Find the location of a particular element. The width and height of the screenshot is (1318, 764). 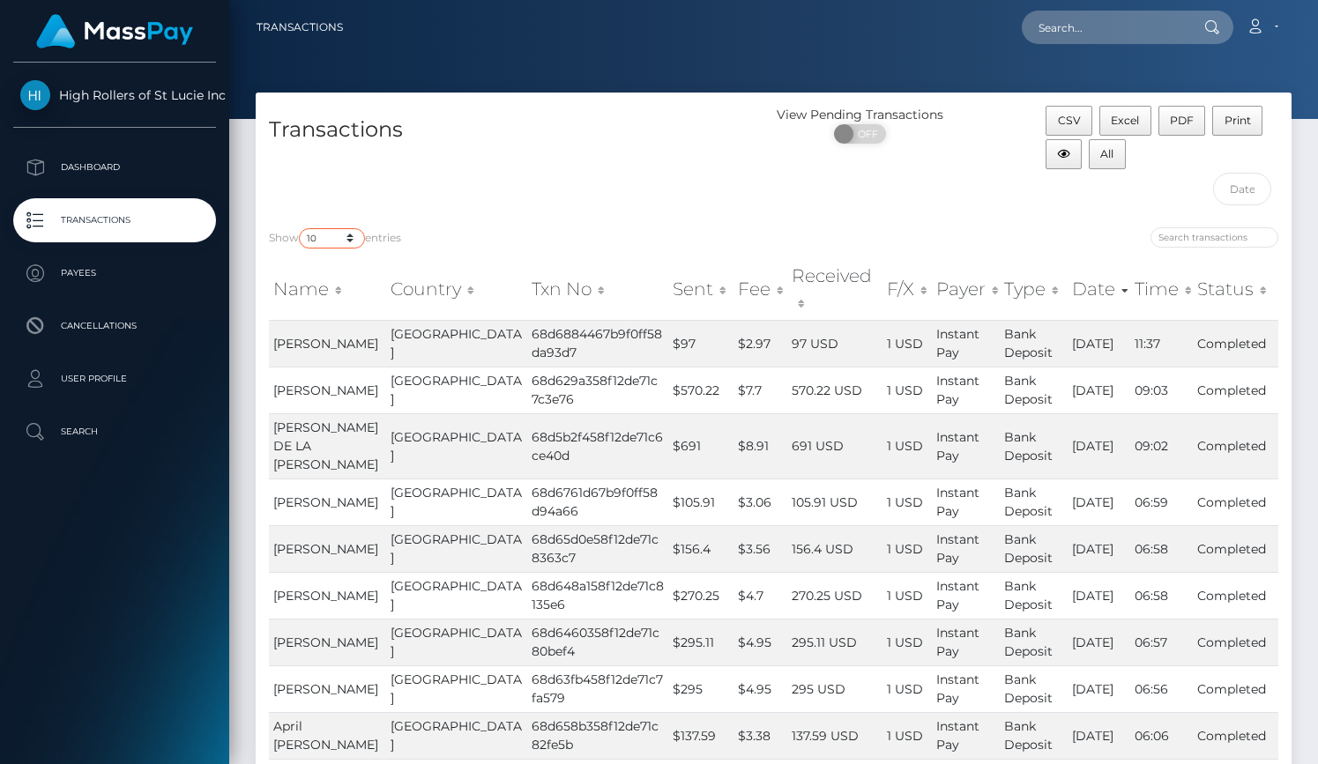

button: PDF is located at coordinates (1182, 121).